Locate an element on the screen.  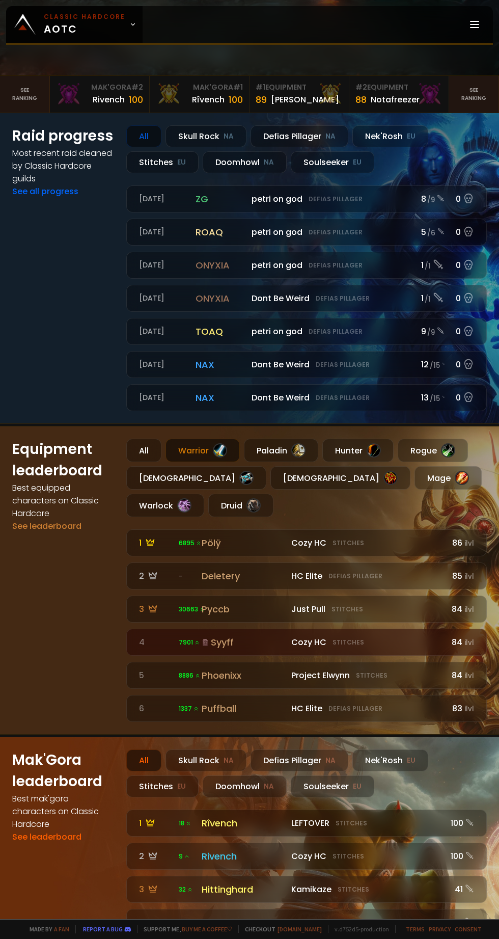
div: 88 is located at coordinates (361, 99).